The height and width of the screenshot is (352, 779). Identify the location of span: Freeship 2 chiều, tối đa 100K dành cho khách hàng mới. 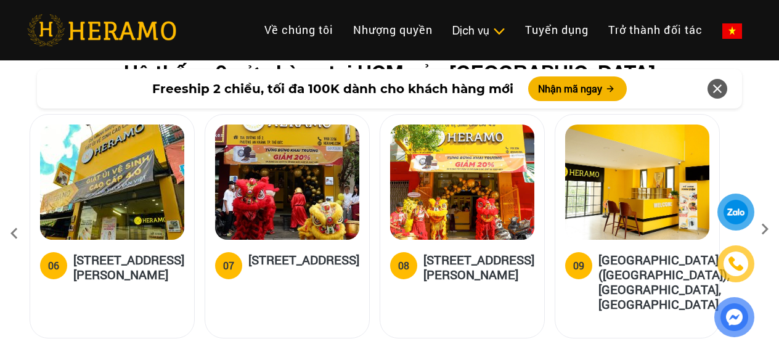
(333, 89).